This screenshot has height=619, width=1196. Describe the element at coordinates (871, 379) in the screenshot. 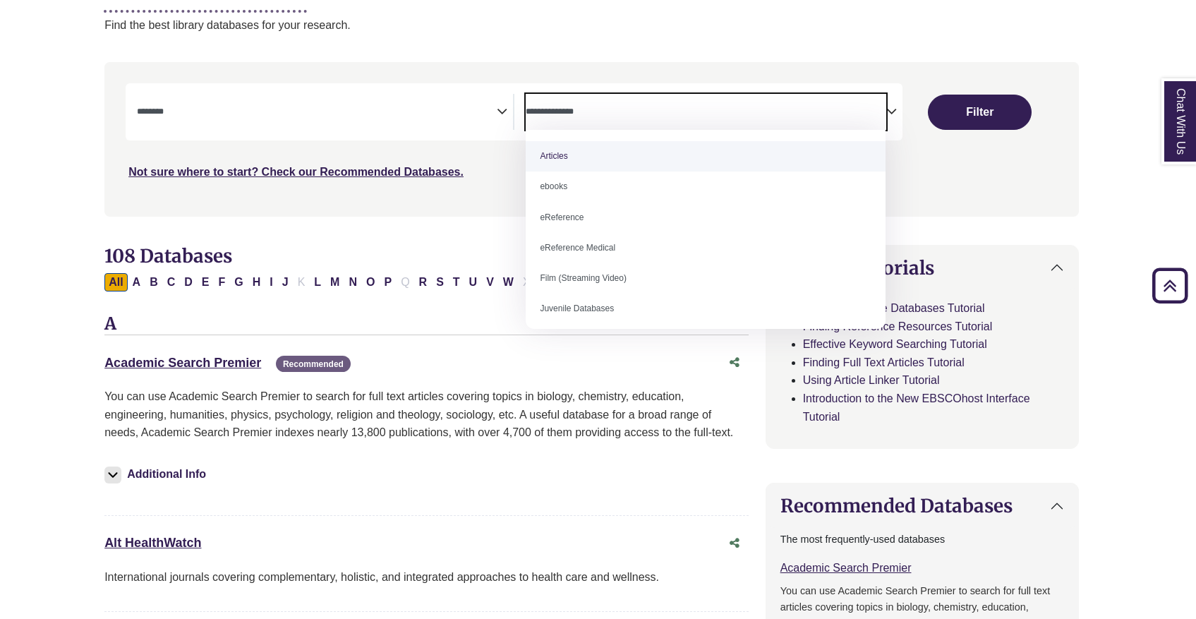

I see `a: Using Article Linker Tutorial` at that location.